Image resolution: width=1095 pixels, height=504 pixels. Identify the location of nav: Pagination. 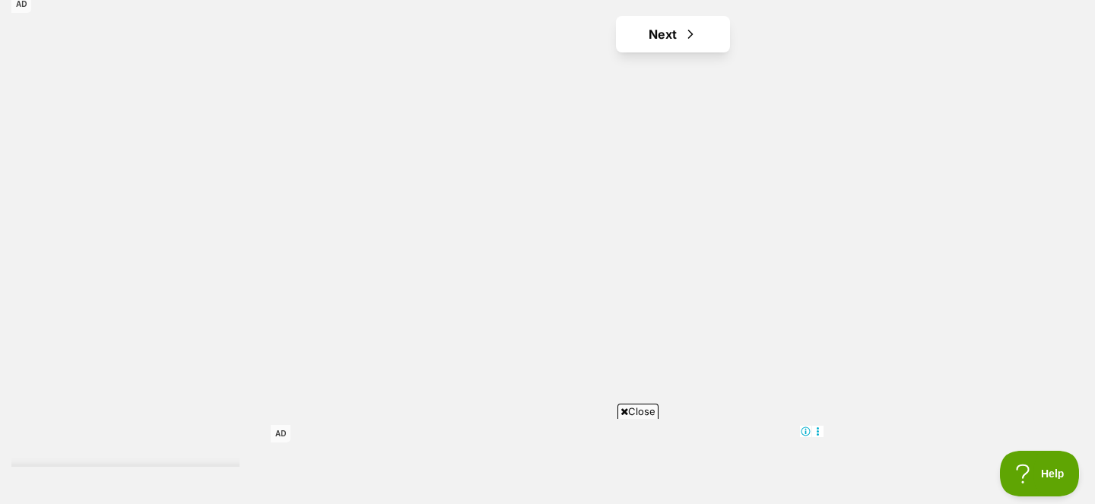
(673, 34).